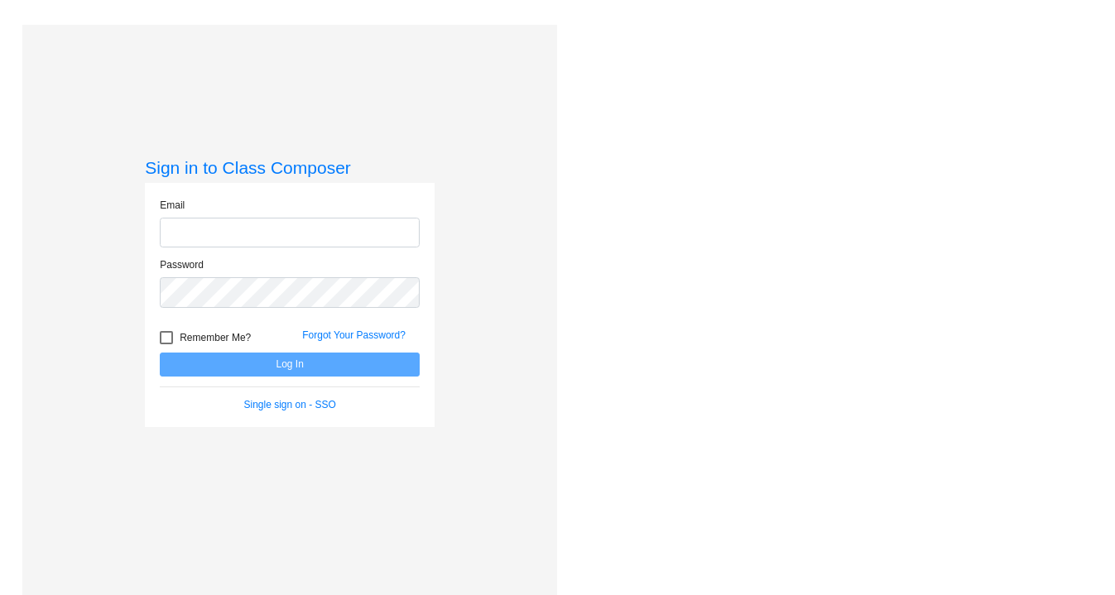  I want to click on a: Forgot Your Password?, so click(353, 335).